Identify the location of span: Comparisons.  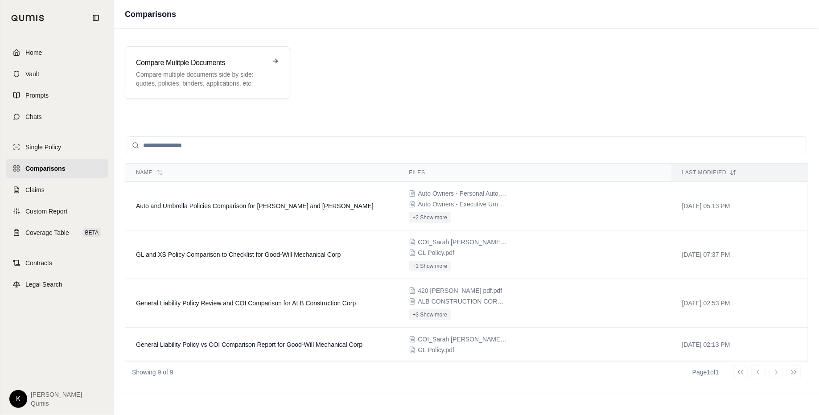
(45, 169).